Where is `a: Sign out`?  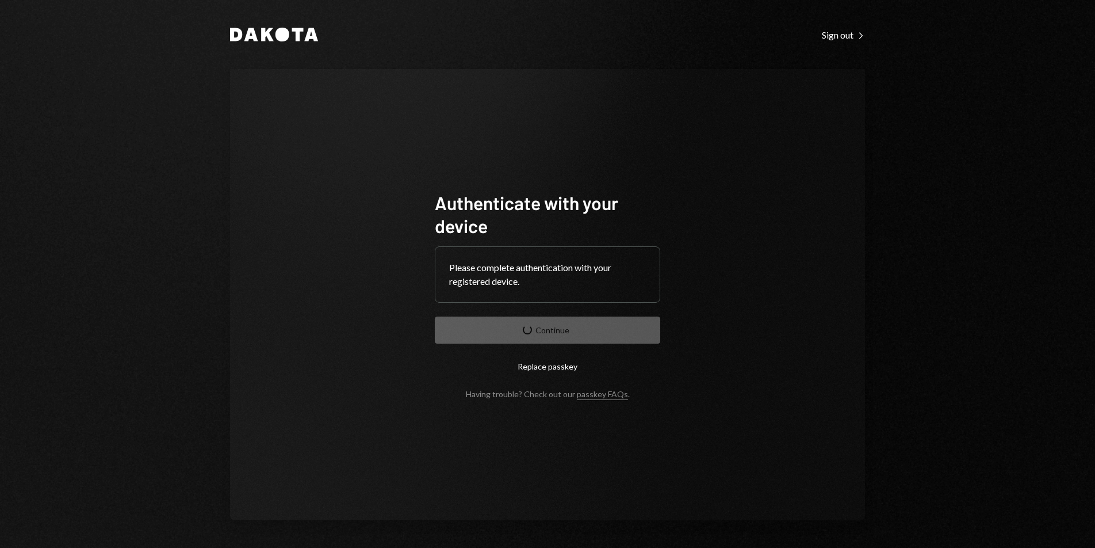 a: Sign out is located at coordinates (843, 35).